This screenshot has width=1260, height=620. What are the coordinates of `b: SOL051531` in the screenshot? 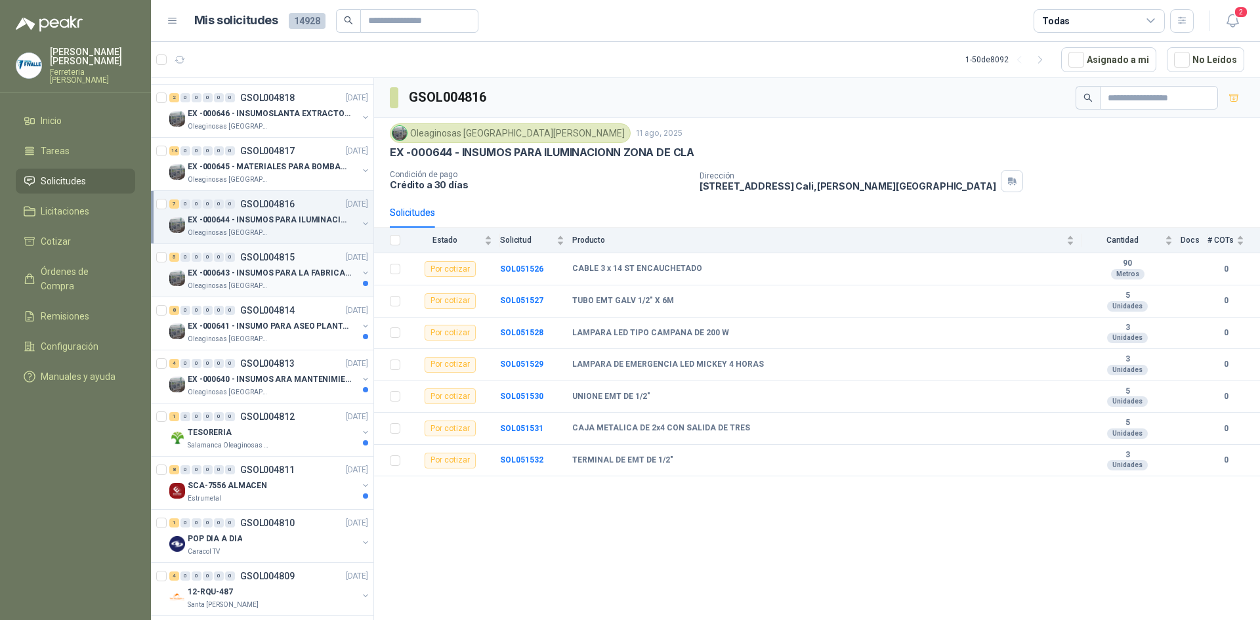 It's located at (522, 429).